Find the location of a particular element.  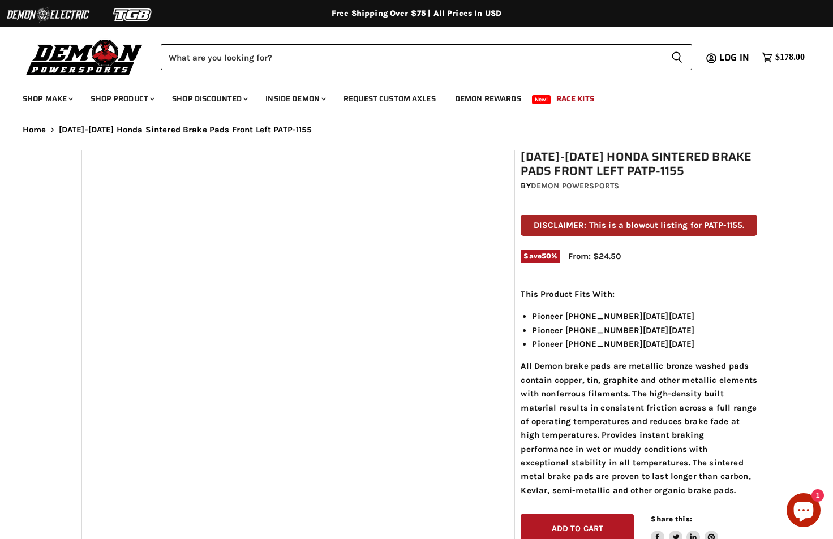

input: Search is located at coordinates (412, 57).